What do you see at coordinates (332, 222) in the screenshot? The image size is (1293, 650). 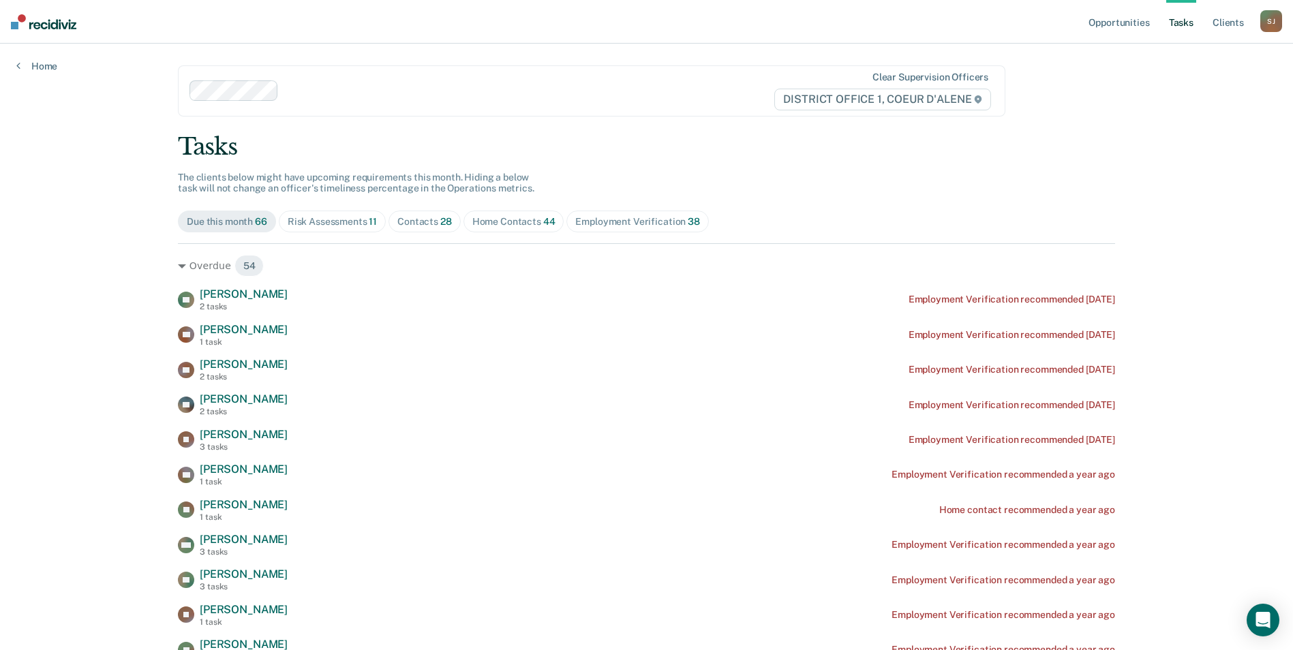 I see `div: Risk Assessments` at bounding box center [332, 222].